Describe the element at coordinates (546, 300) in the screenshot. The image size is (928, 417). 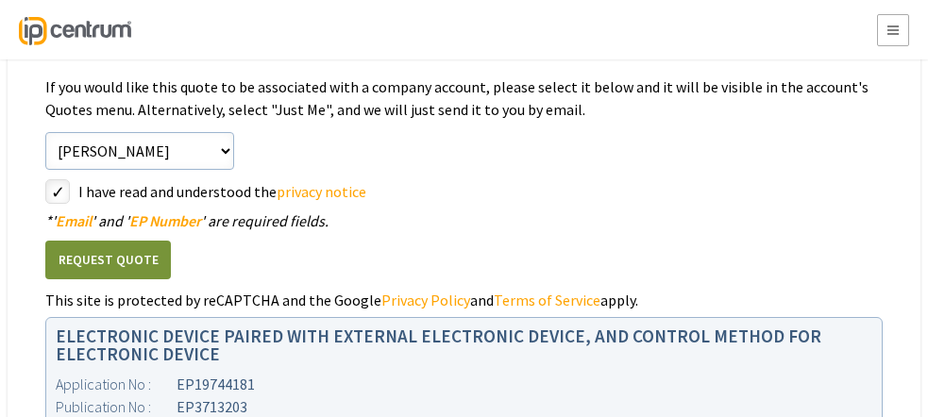
I see `a: Terms of Service` at that location.